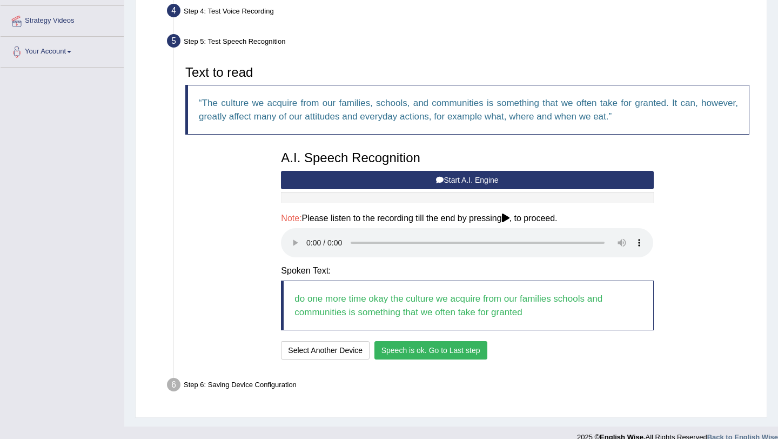 The height and width of the screenshot is (439, 778). I want to click on h4: Please listen to the recording till the end by pressing , to proceed., so click(467, 218).